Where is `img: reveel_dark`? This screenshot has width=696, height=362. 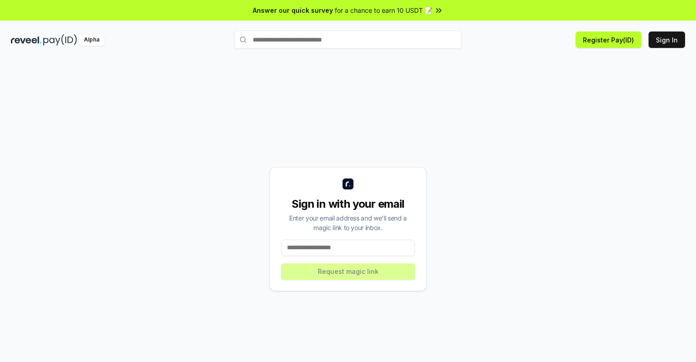
img: reveel_dark is located at coordinates (26, 40).